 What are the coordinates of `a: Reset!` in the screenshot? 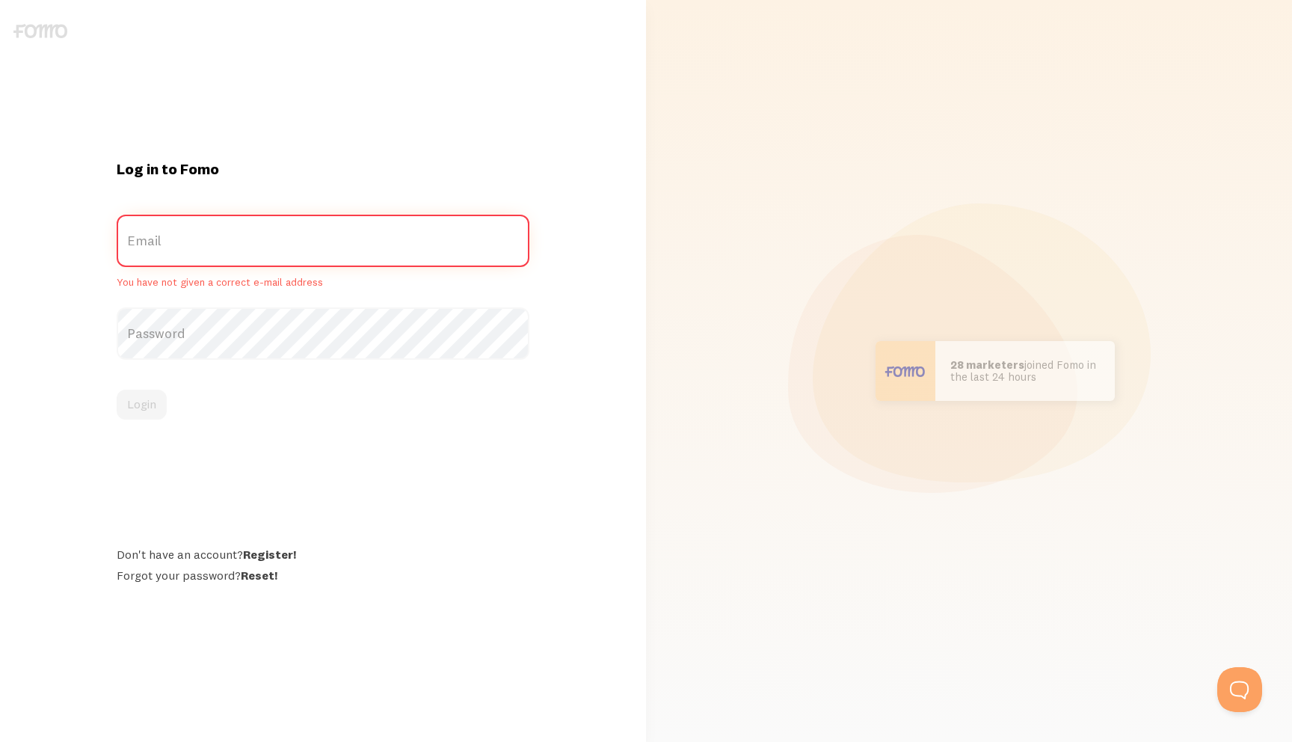 It's located at (259, 575).